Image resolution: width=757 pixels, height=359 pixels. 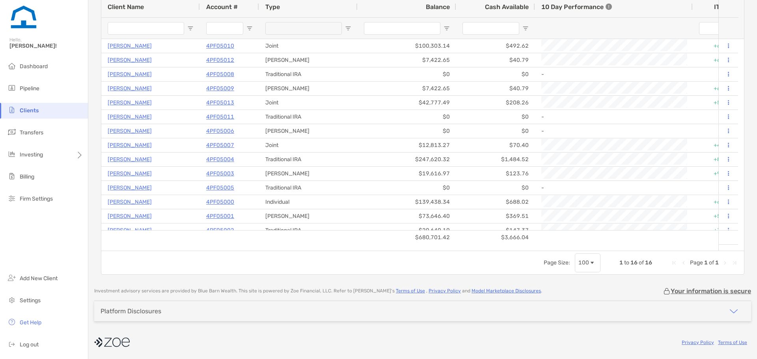 What do you see at coordinates (12, 66) in the screenshot?
I see `img: dashboard icon` at bounding box center [12, 66].